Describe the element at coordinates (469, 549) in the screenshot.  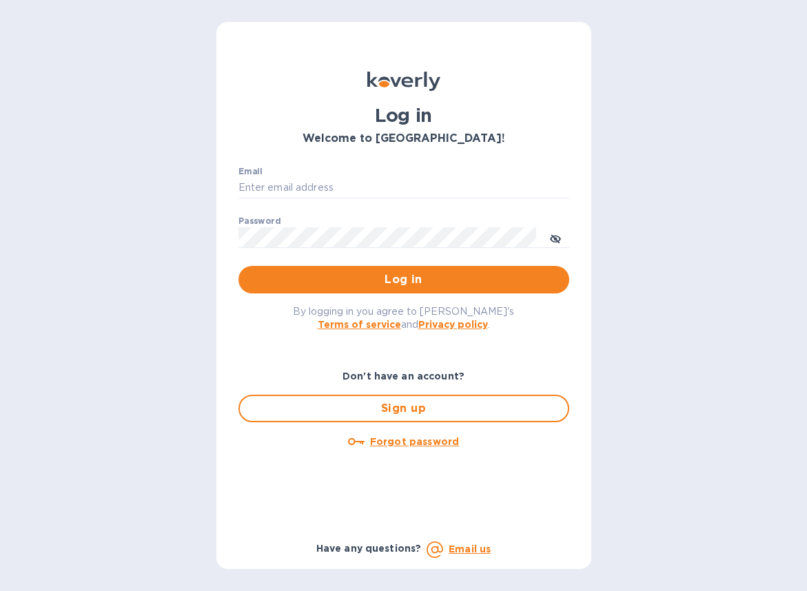
I see `b: Email us` at that location.